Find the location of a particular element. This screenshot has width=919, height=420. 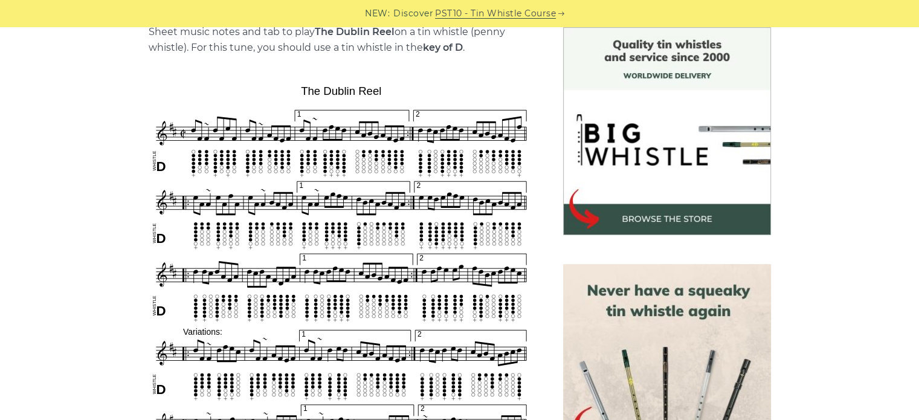

strong: key of D is located at coordinates (443, 47).